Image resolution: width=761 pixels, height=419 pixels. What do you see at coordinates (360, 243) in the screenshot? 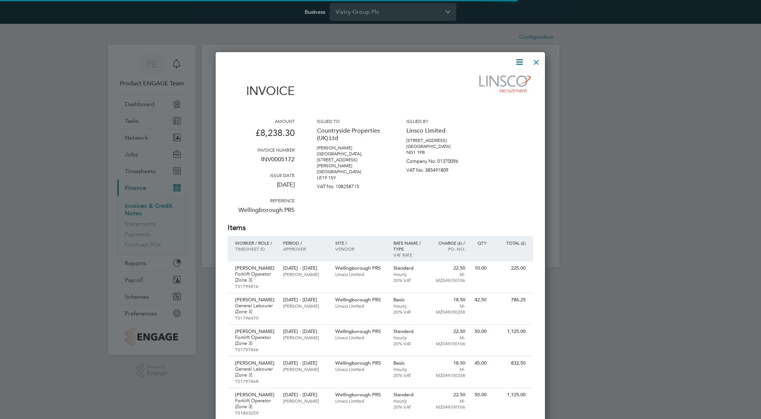
I see `p: Site /` at bounding box center [360, 243].